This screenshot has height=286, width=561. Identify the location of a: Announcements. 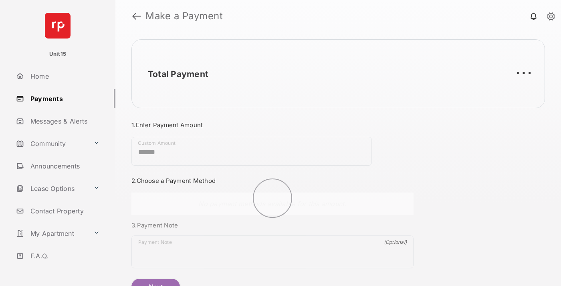
(64, 166).